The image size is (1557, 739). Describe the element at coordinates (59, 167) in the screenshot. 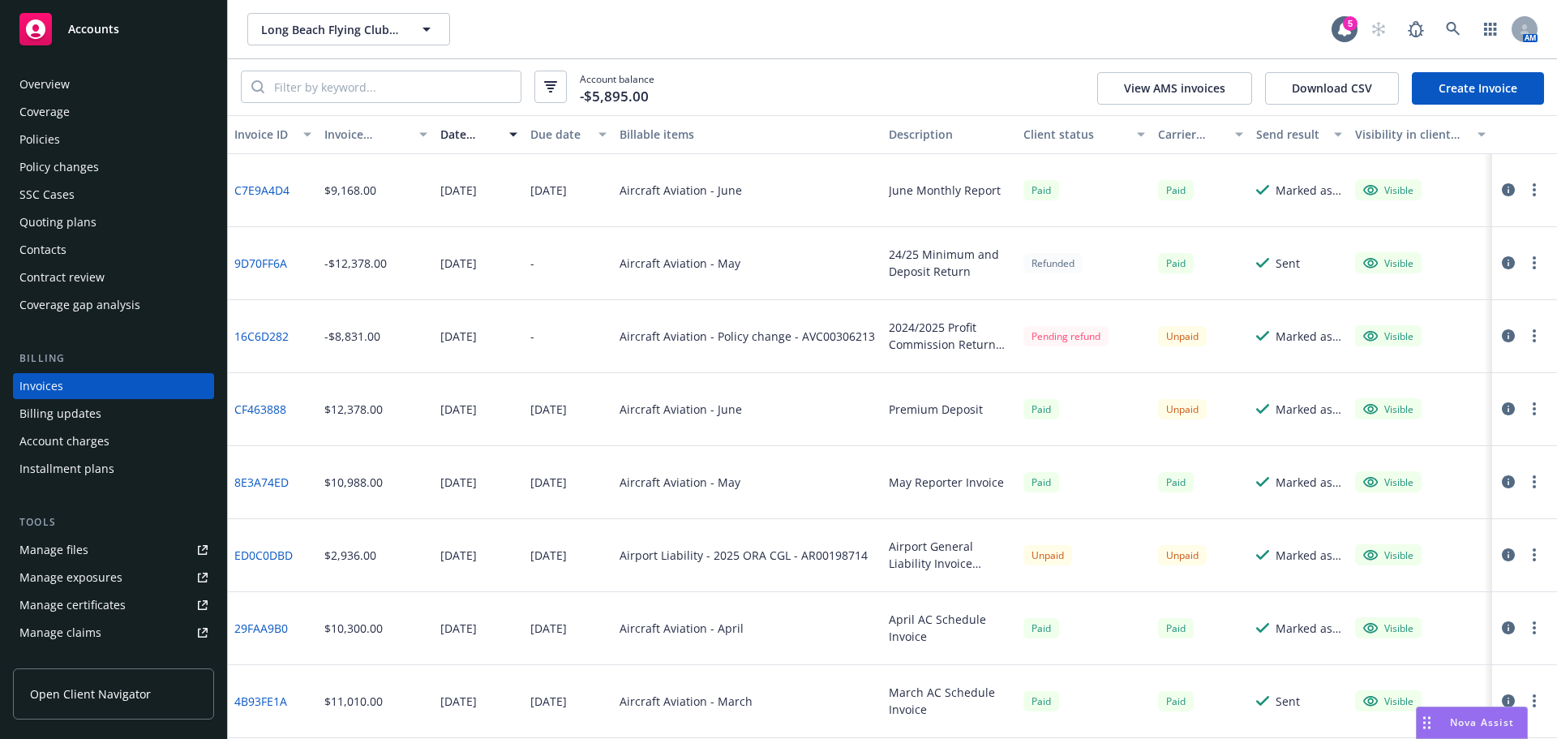

I see `div: Policy changes` at that location.